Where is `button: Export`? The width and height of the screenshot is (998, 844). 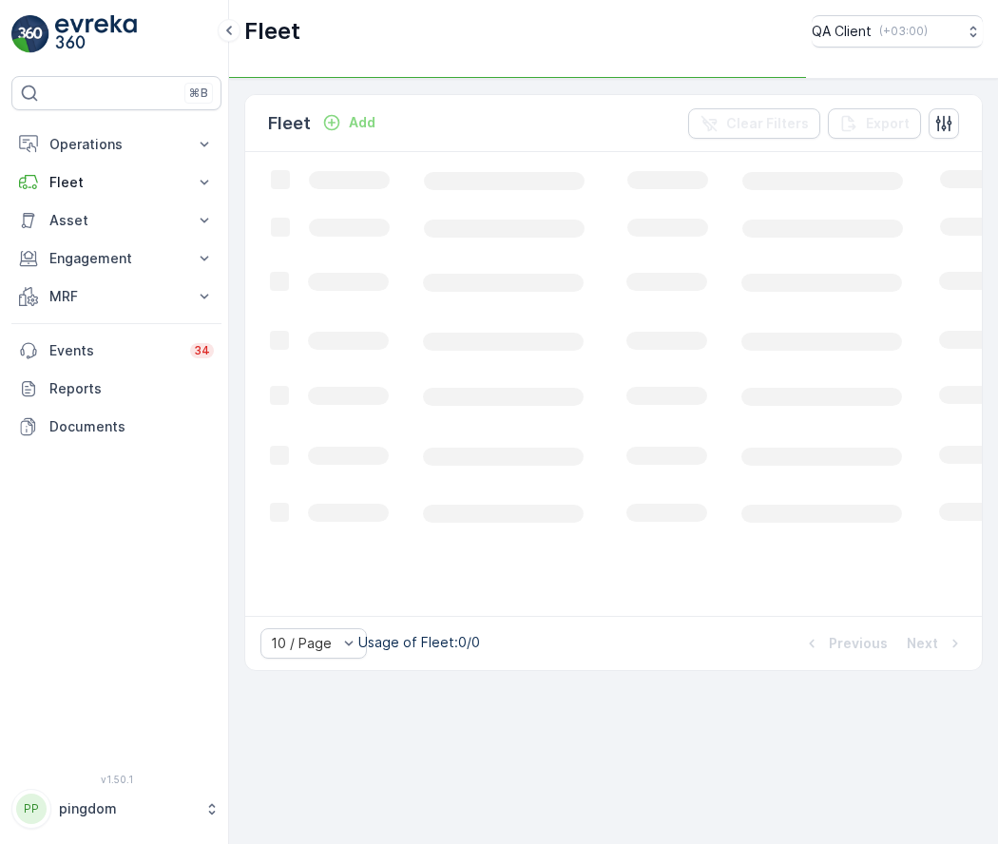 button: Export is located at coordinates (874, 124).